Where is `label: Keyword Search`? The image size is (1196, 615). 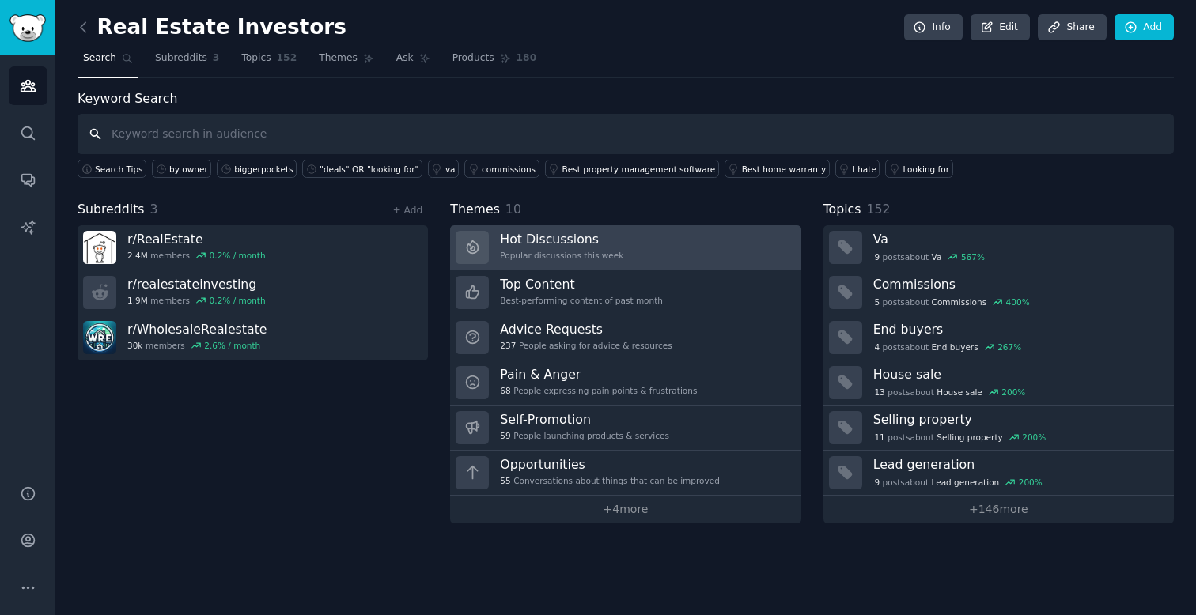 label: Keyword Search is located at coordinates (127, 98).